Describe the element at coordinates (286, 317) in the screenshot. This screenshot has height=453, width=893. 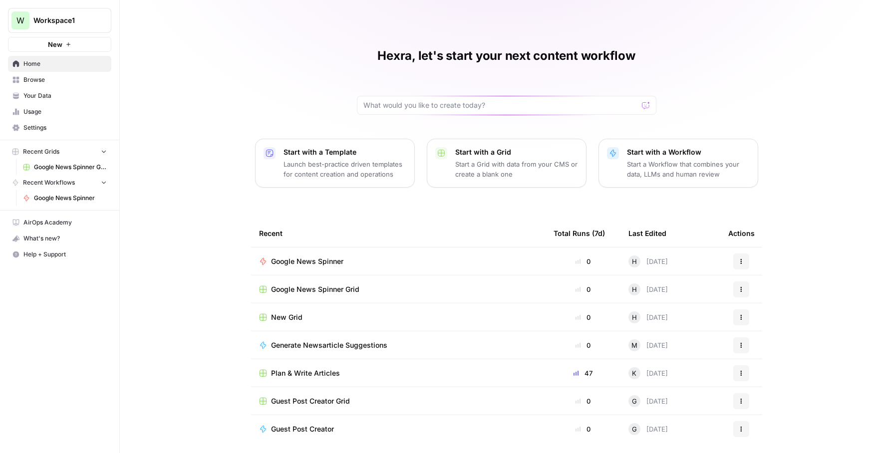
I see `span: New Grid` at that location.